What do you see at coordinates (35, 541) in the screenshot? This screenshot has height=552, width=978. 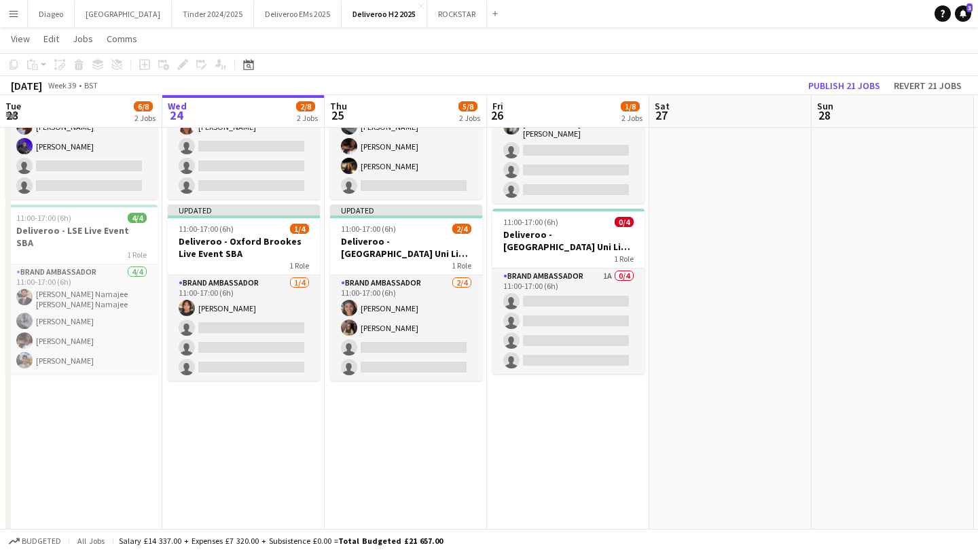 I see `button: Budgeted` at bounding box center [35, 541].